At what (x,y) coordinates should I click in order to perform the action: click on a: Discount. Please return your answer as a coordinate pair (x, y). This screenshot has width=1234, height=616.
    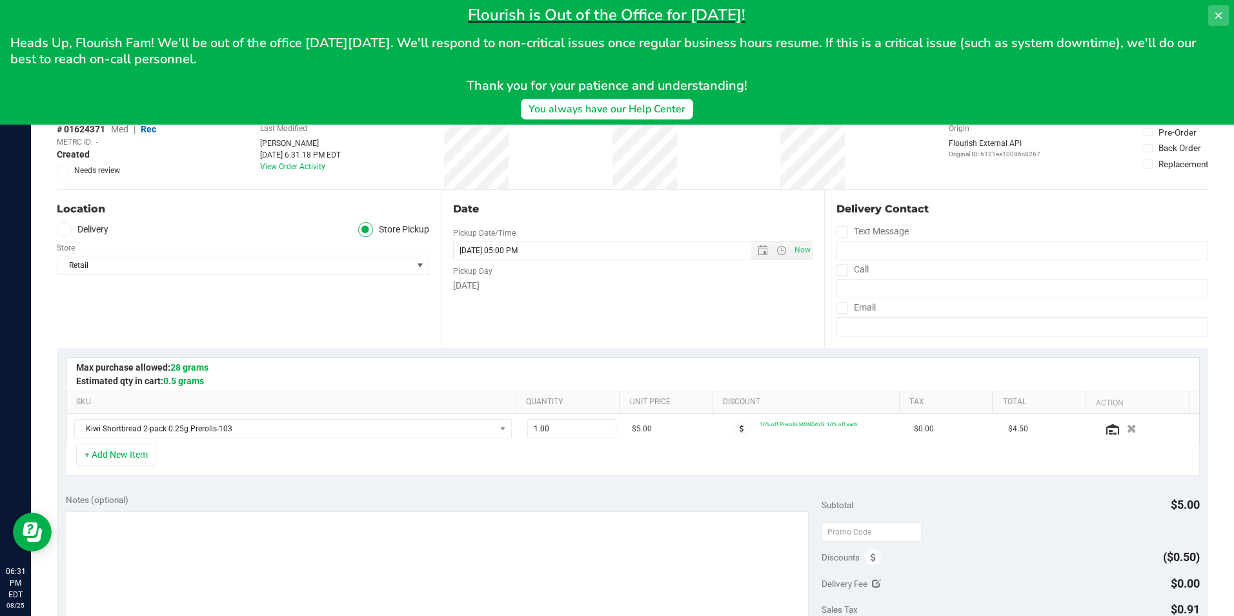
    Looking at the image, I should click on (808, 402).